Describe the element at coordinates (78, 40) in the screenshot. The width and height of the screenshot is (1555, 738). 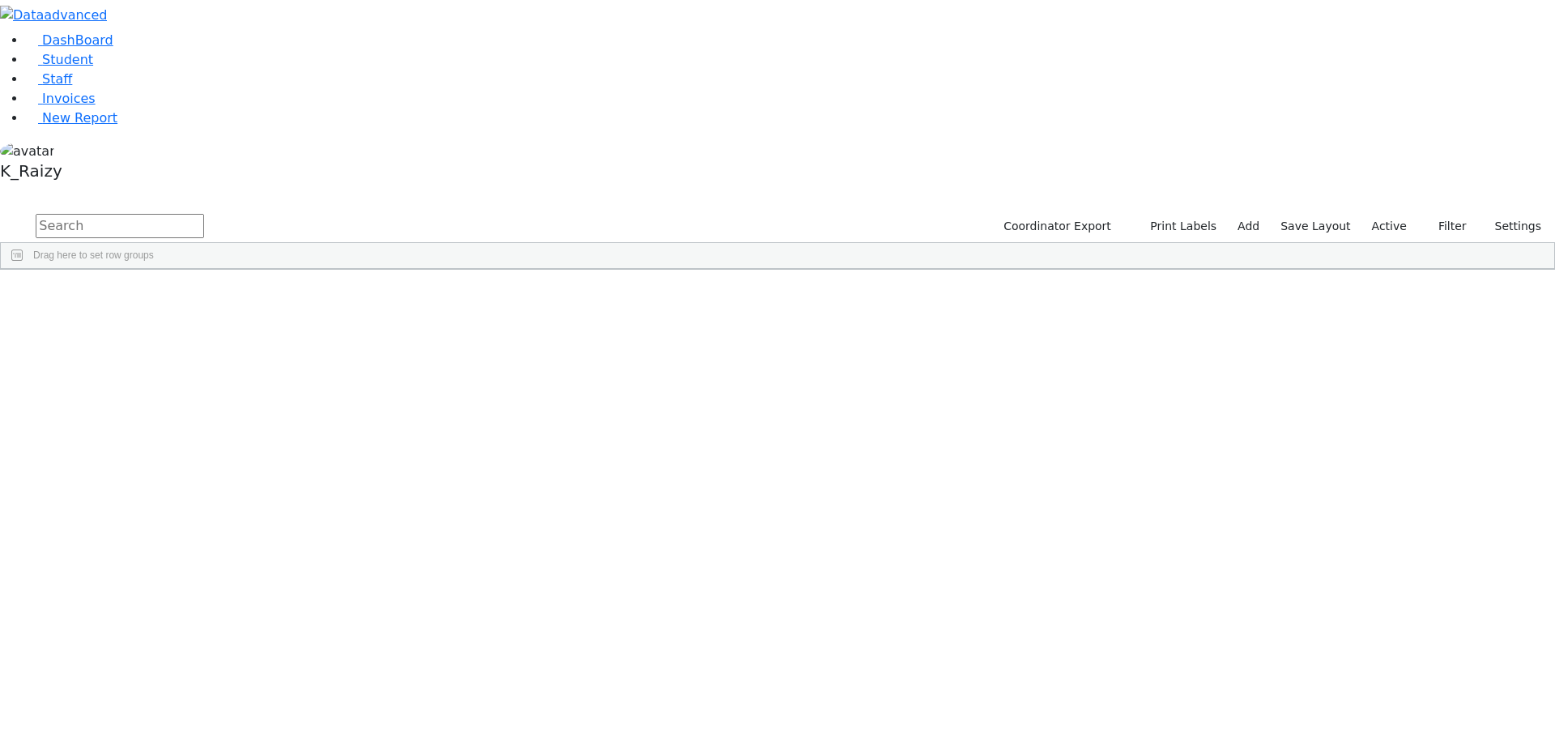
I see `span: DashBoard` at that location.